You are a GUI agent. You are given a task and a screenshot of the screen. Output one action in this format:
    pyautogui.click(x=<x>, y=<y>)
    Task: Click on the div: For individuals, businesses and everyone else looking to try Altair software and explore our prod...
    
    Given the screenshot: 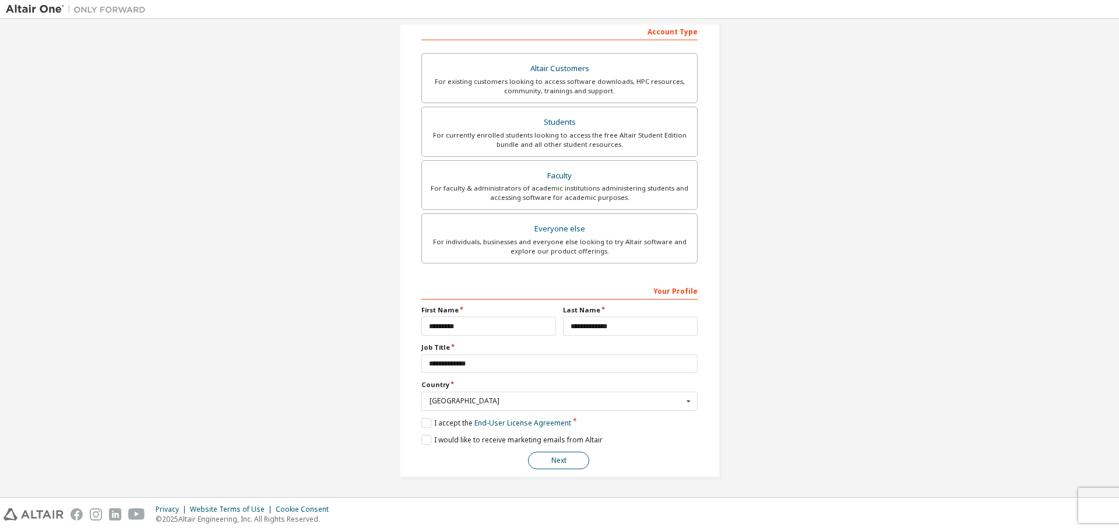 What is the action you would take?
    pyautogui.click(x=560, y=247)
    